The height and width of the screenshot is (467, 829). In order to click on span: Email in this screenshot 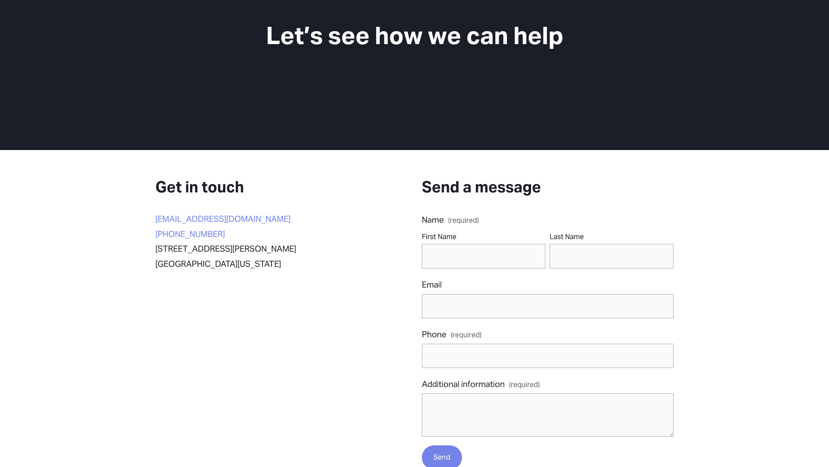, I will do `click(432, 284)`.